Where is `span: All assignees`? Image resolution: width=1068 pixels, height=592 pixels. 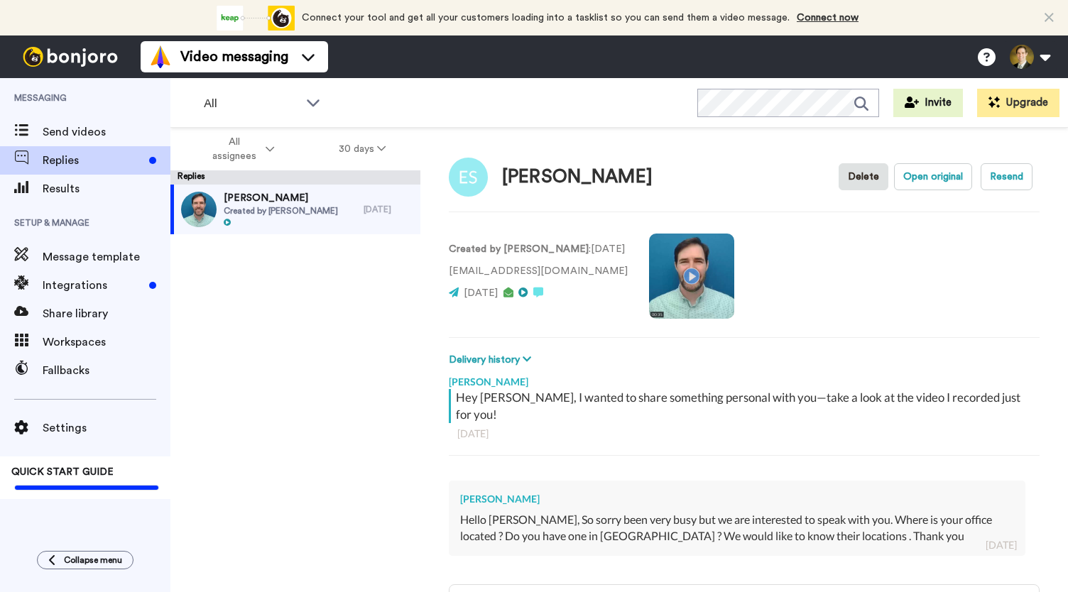
span: All assignees is located at coordinates (234, 149).